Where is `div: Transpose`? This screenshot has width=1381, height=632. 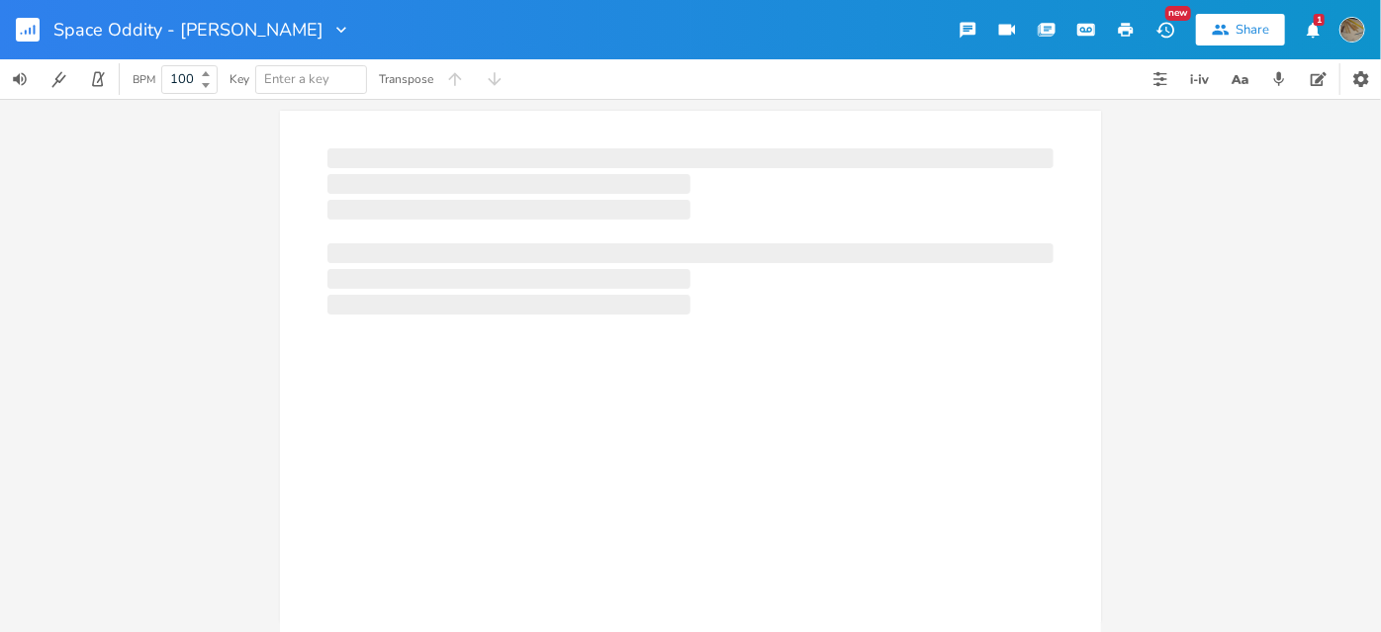 div: Transpose is located at coordinates (405, 79).